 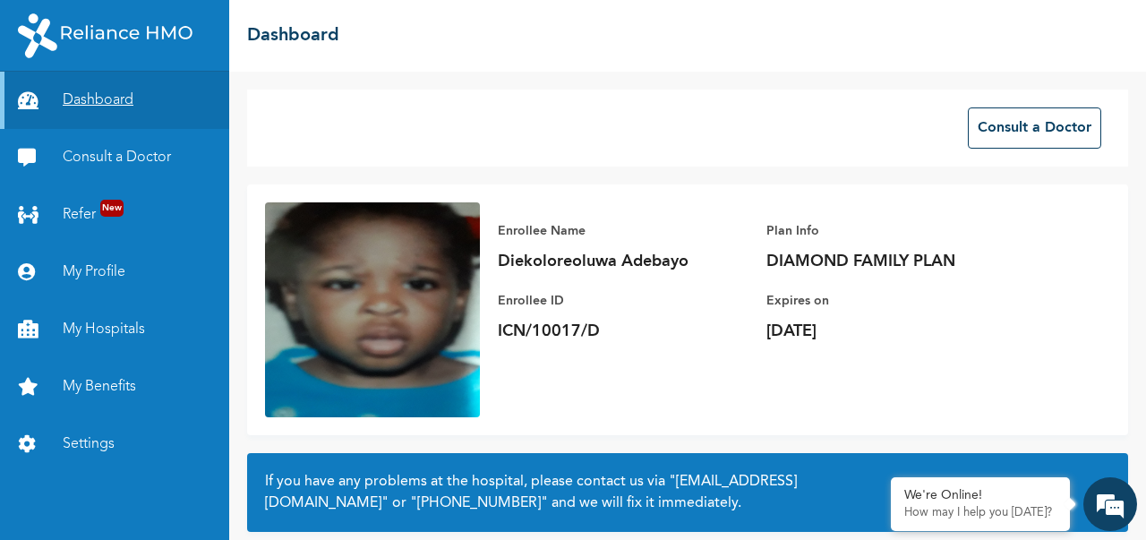 I want to click on div: We're Online!, so click(x=981, y=495).